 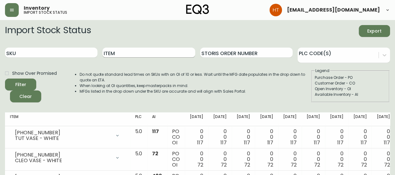 I want to click on button: Export, so click(x=375, y=31).